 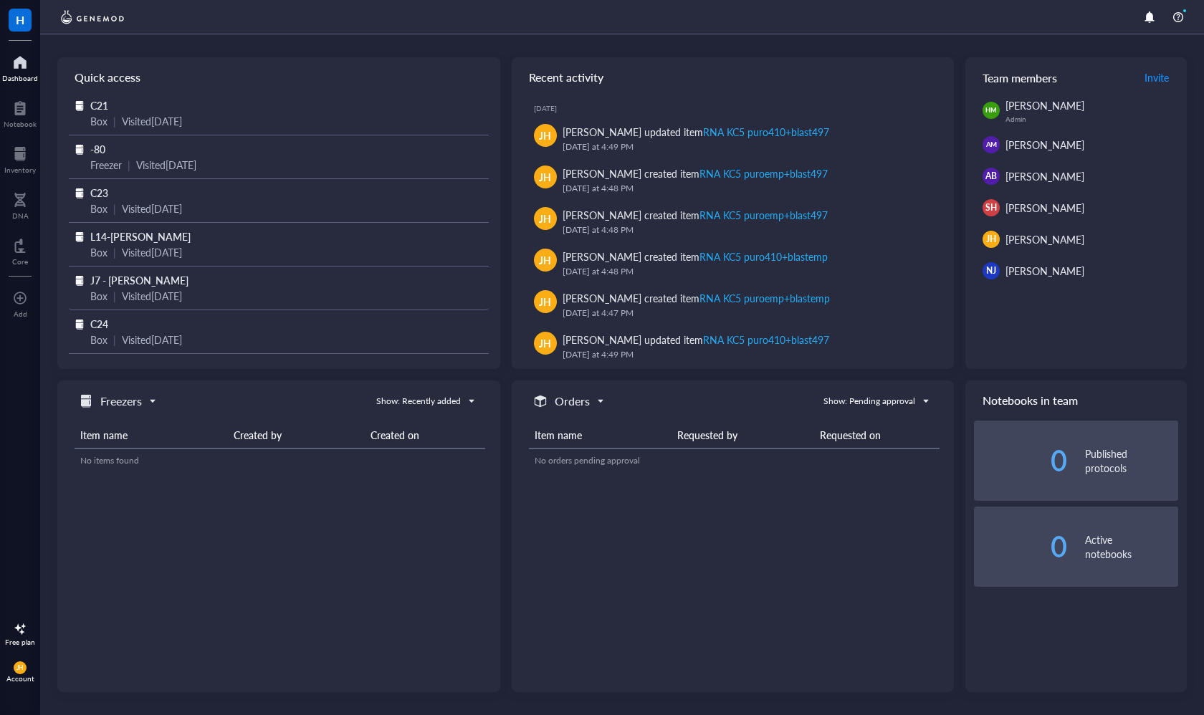 What do you see at coordinates (20, 113) in the screenshot?
I see `a: Notebook` at bounding box center [20, 113].